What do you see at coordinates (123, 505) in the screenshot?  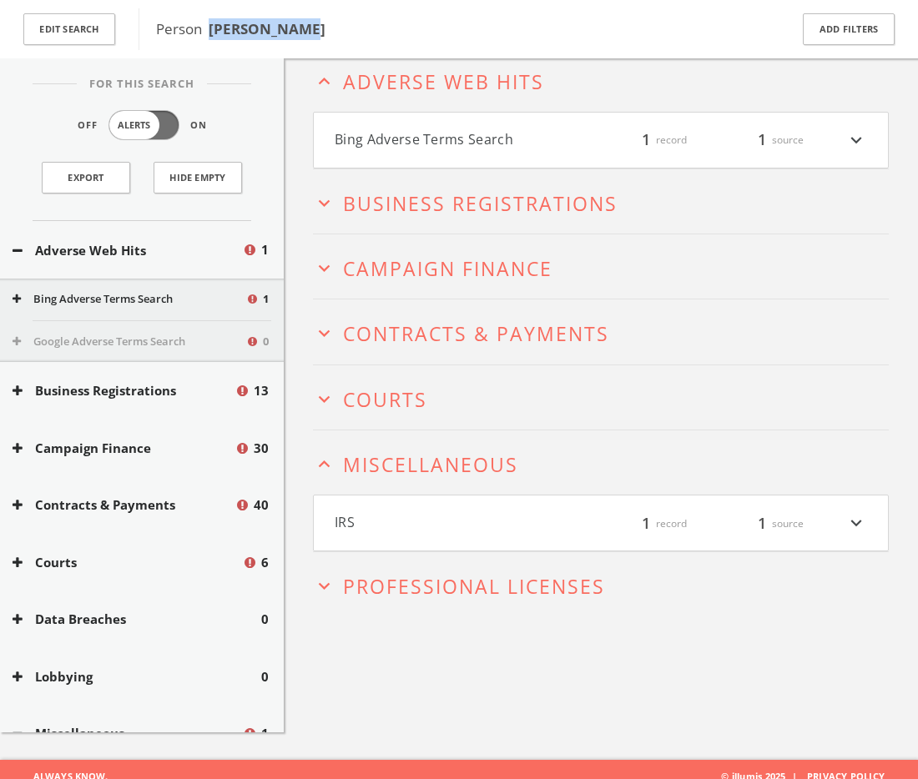 I see `button: Contracts & Payments` at bounding box center [123, 505].